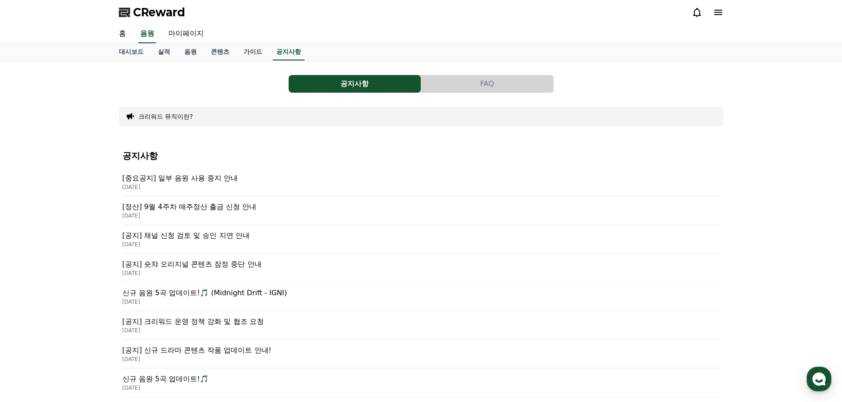 This screenshot has height=402, width=842. I want to click on a: 크리워드 뮤직이란?, so click(166, 117).